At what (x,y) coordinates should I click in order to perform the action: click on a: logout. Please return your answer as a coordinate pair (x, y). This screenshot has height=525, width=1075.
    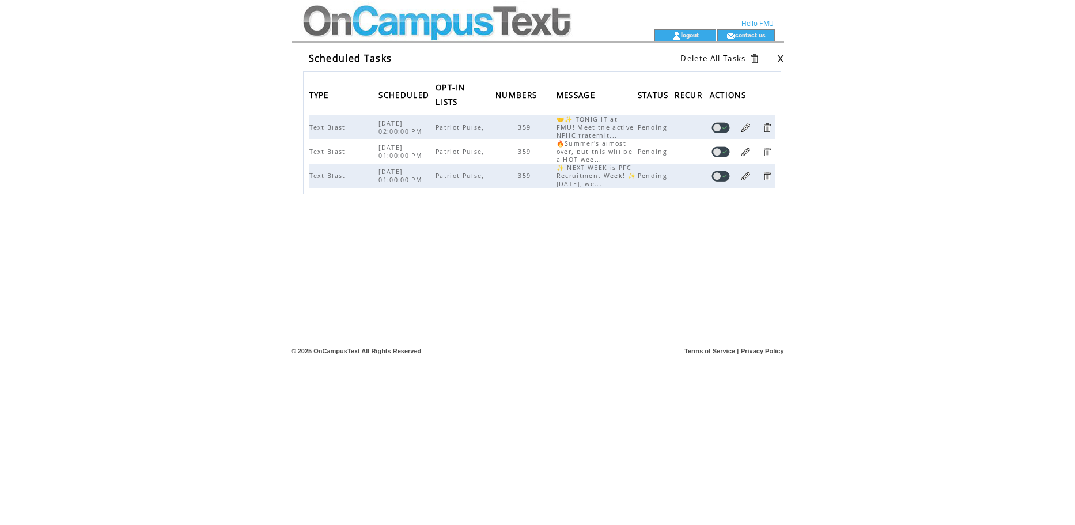
    Looking at the image, I should click on (689, 35).